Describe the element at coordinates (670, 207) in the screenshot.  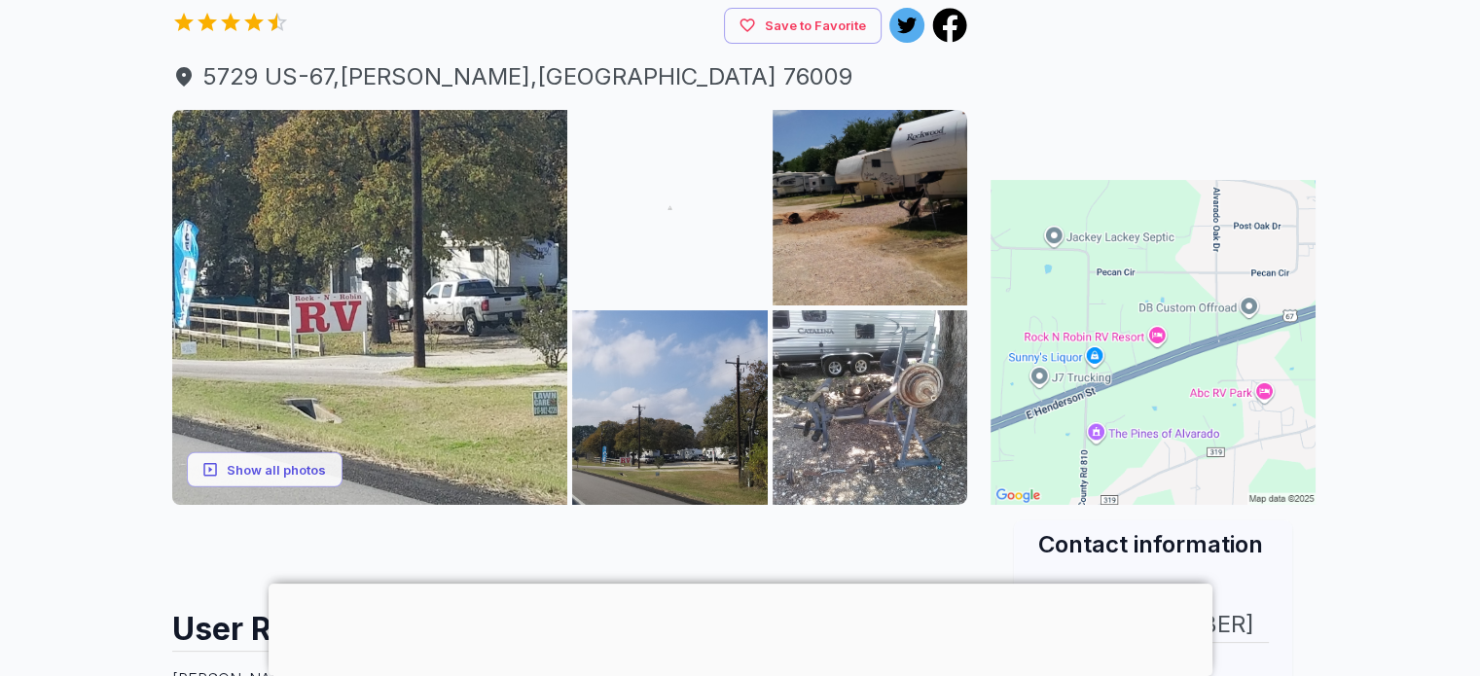
I see `img: AAcXr8qVYv2KhqgBkhgmuvm7MiXuZ312w2yJ5amBNWzphilp2ydr9jQrj--p29MnGrbQ5t6gbMAFAQyhAHggZRK9lS8_oktJy...` at that location.